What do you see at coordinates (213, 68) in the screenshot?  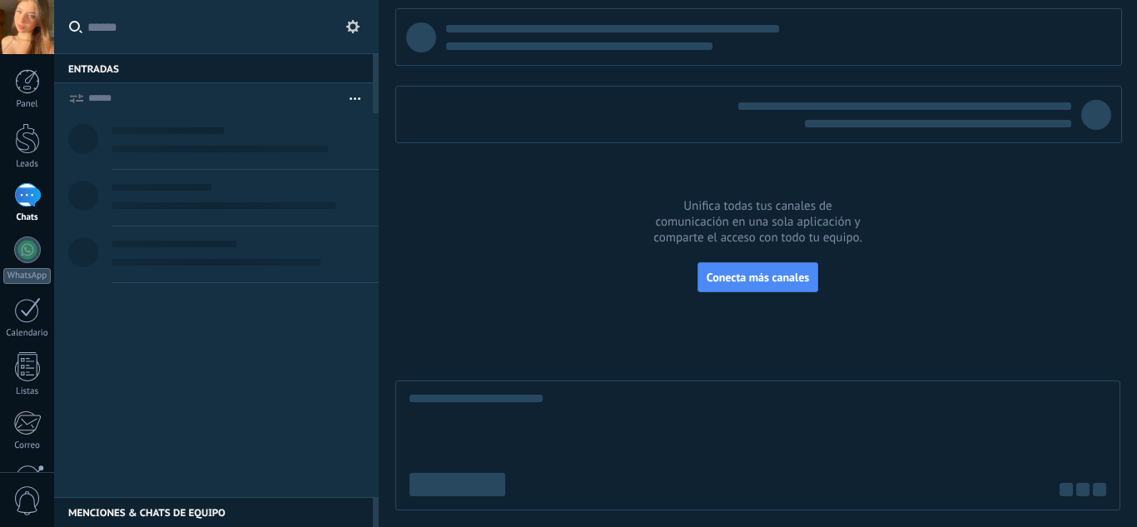 I see `div: Entradas` at bounding box center [213, 68].